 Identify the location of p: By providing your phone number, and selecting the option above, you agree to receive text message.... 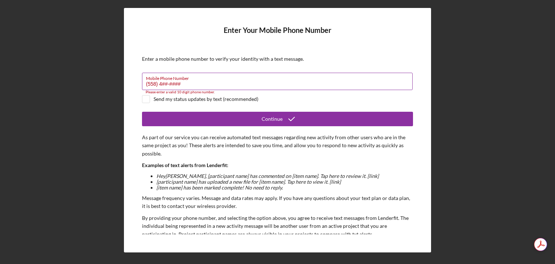
(278, 226).